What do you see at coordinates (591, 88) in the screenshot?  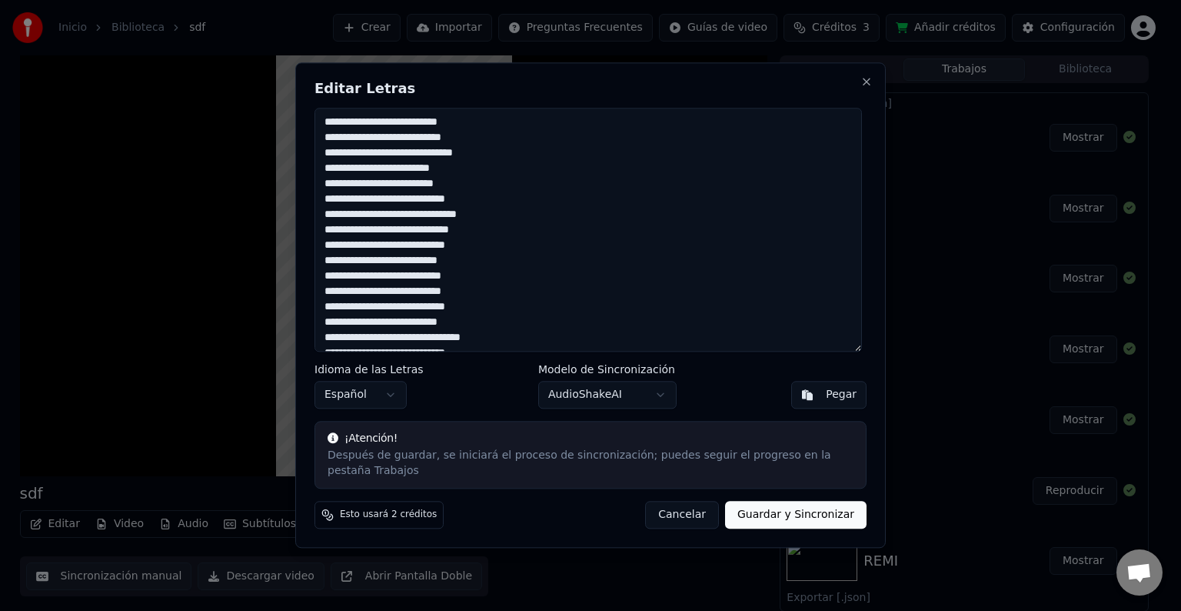 I see `h2: Editar Letras` at bounding box center [591, 88].